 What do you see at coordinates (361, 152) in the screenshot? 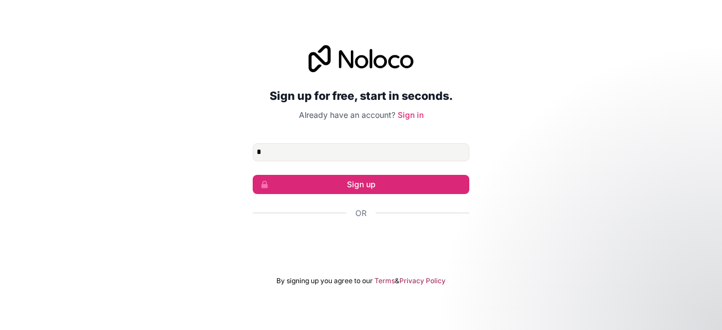
I see `input: Email address` at bounding box center [361, 152].